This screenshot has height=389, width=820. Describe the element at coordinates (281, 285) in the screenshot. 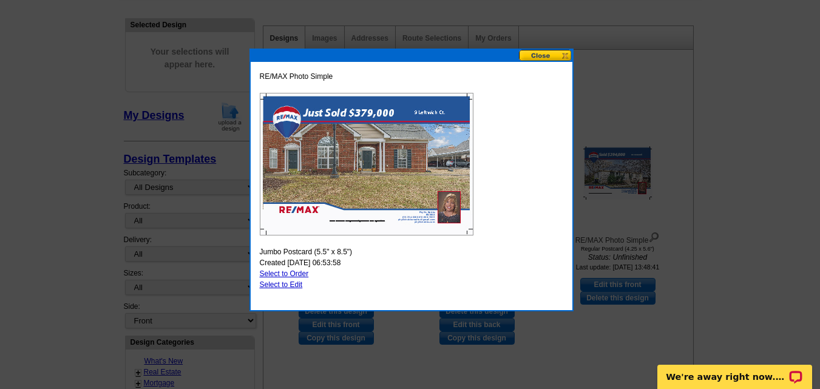

I see `a: Select to Edit` at that location.